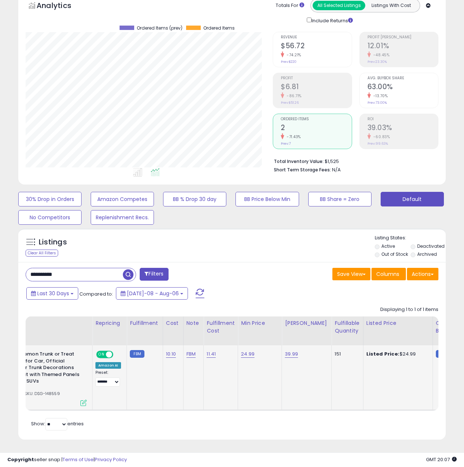 This screenshot has height=467, width=464. I want to click on small: Prev: 99.63%, so click(378, 144).